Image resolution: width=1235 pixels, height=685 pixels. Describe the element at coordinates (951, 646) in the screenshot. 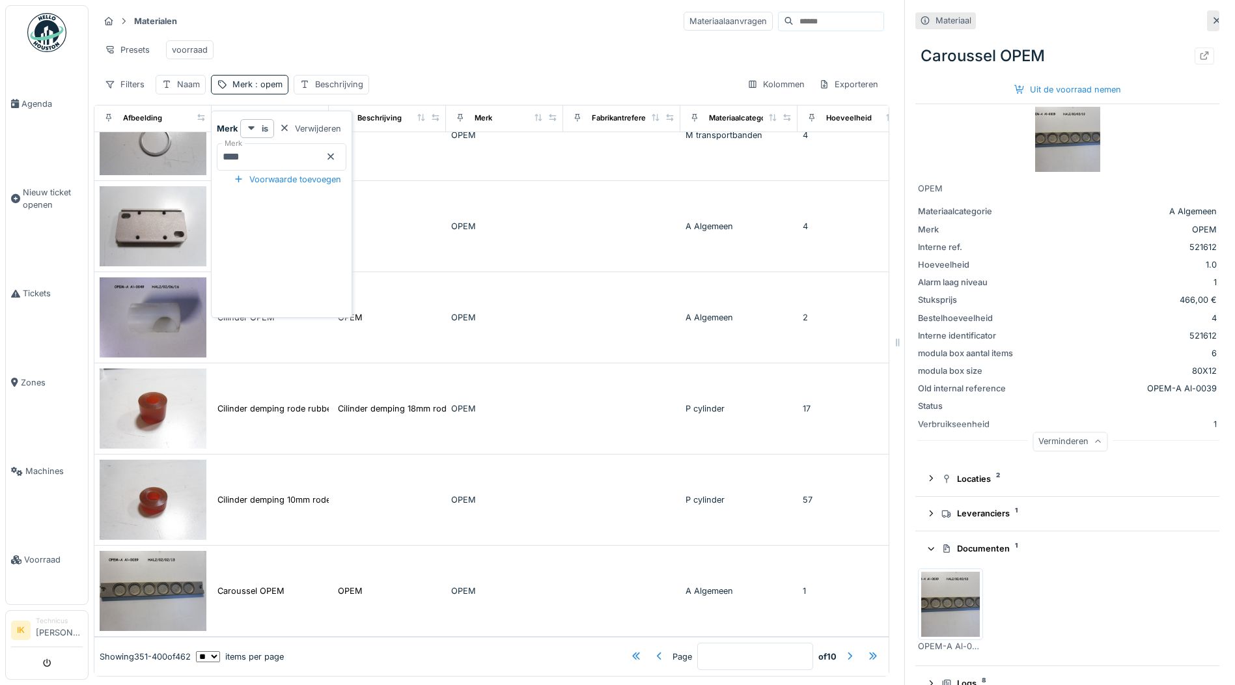

I see `div: OPEM-A Al-0039.bmp` at that location.